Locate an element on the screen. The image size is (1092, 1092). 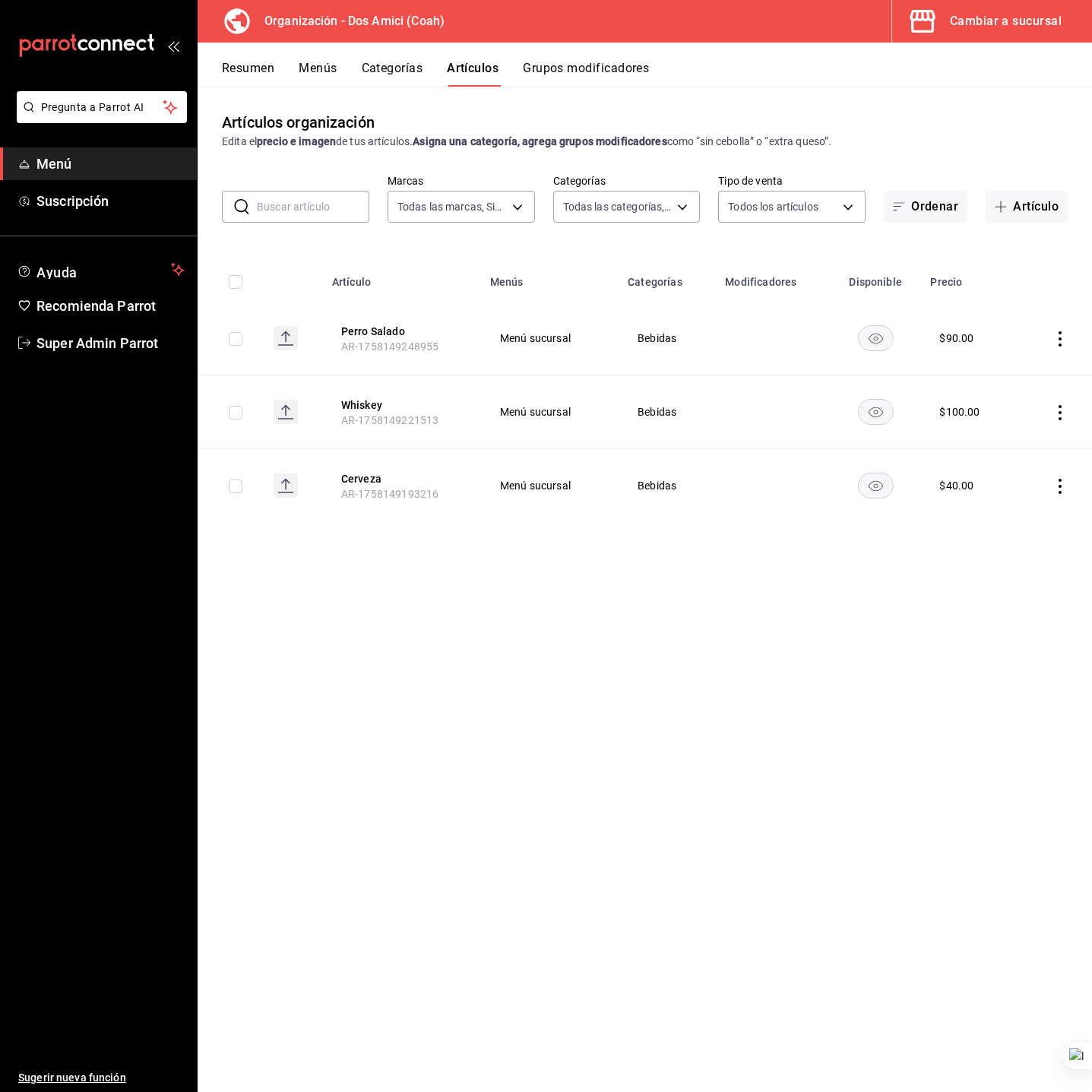
span: Super Admin Parrot is located at coordinates (110, 343).